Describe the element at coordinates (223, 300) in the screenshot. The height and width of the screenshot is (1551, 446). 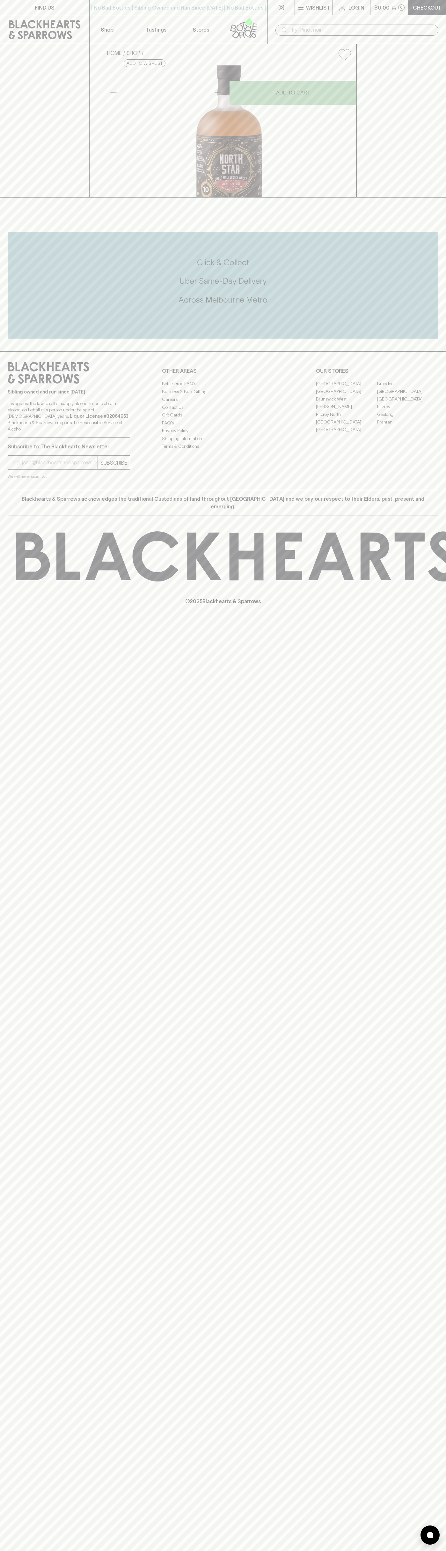
I see `h5: Across Melbourne Metro` at that location.